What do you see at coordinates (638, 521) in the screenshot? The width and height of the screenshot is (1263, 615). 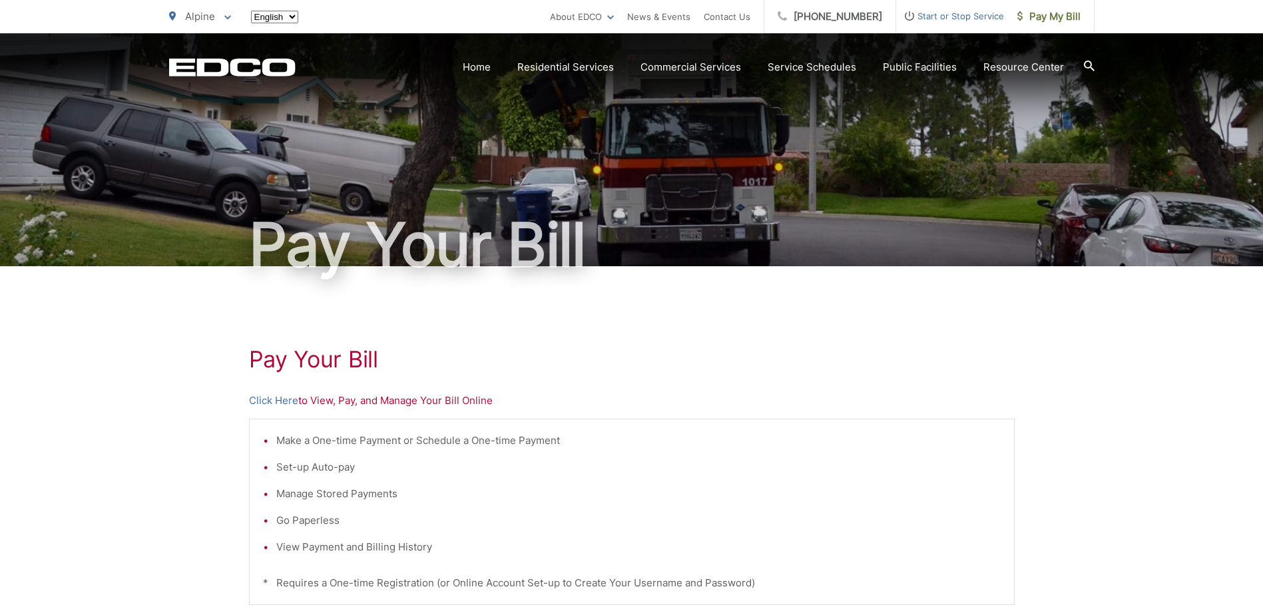 I see `li: Go Paperless` at bounding box center [638, 521].